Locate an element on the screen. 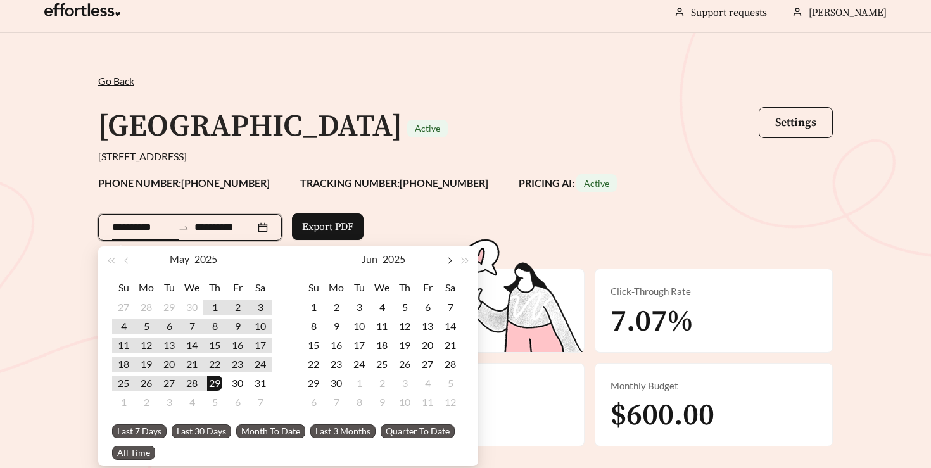 The height and width of the screenshot is (468, 931). div: 25 is located at coordinates (124, 383).